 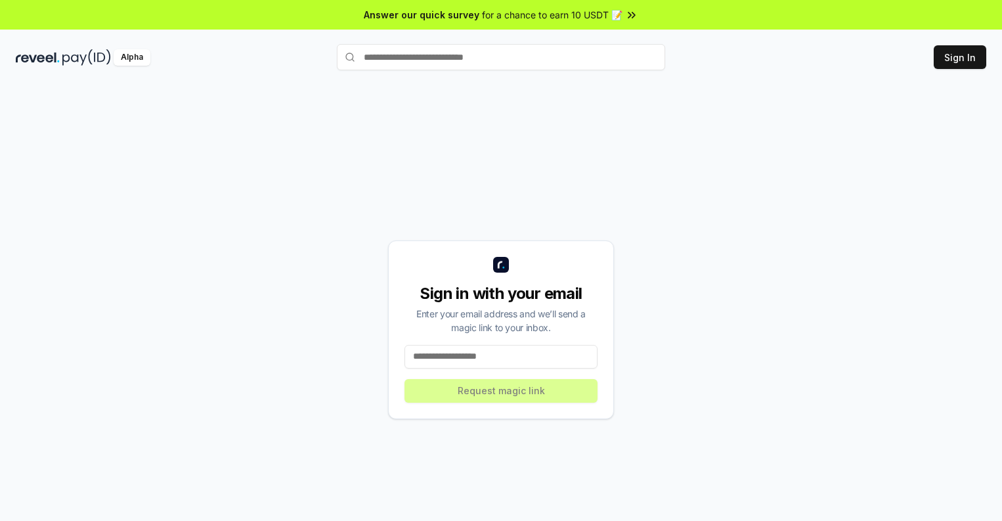 I want to click on img: reveel_dark, so click(x=37, y=57).